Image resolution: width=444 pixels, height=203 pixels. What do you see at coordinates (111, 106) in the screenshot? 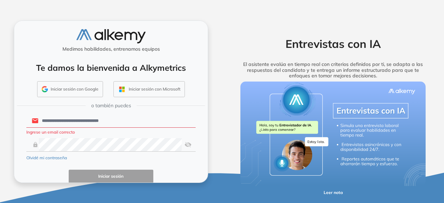
I see `span: o también puedes` at bounding box center [111, 106].